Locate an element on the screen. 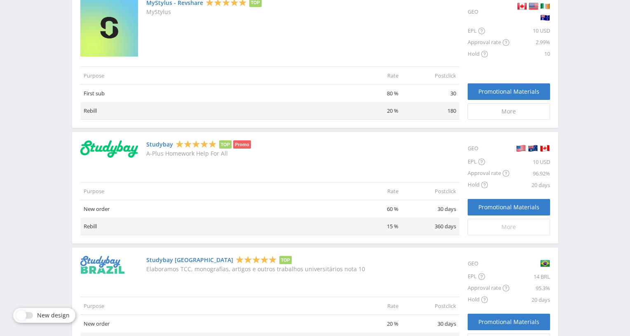 Image resolution: width=630 pixels, height=336 pixels. img: Studybay is located at coordinates (109, 149).